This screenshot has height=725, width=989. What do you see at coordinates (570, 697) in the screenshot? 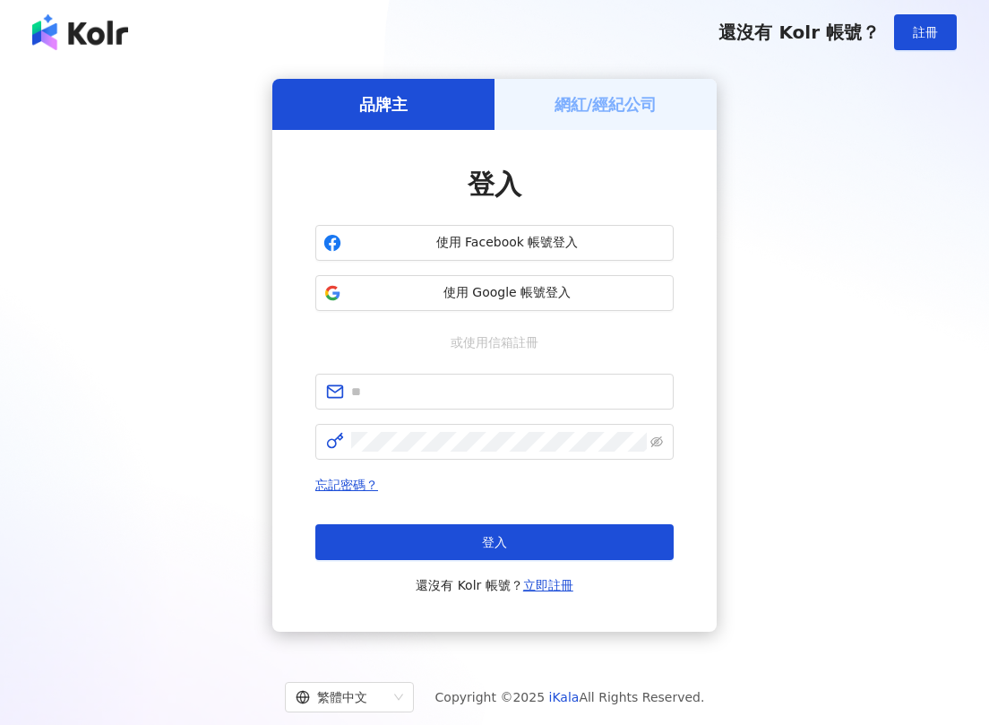
I see `span: Copyright © 2025 All Rights Reserved.` at bounding box center [570, 697].